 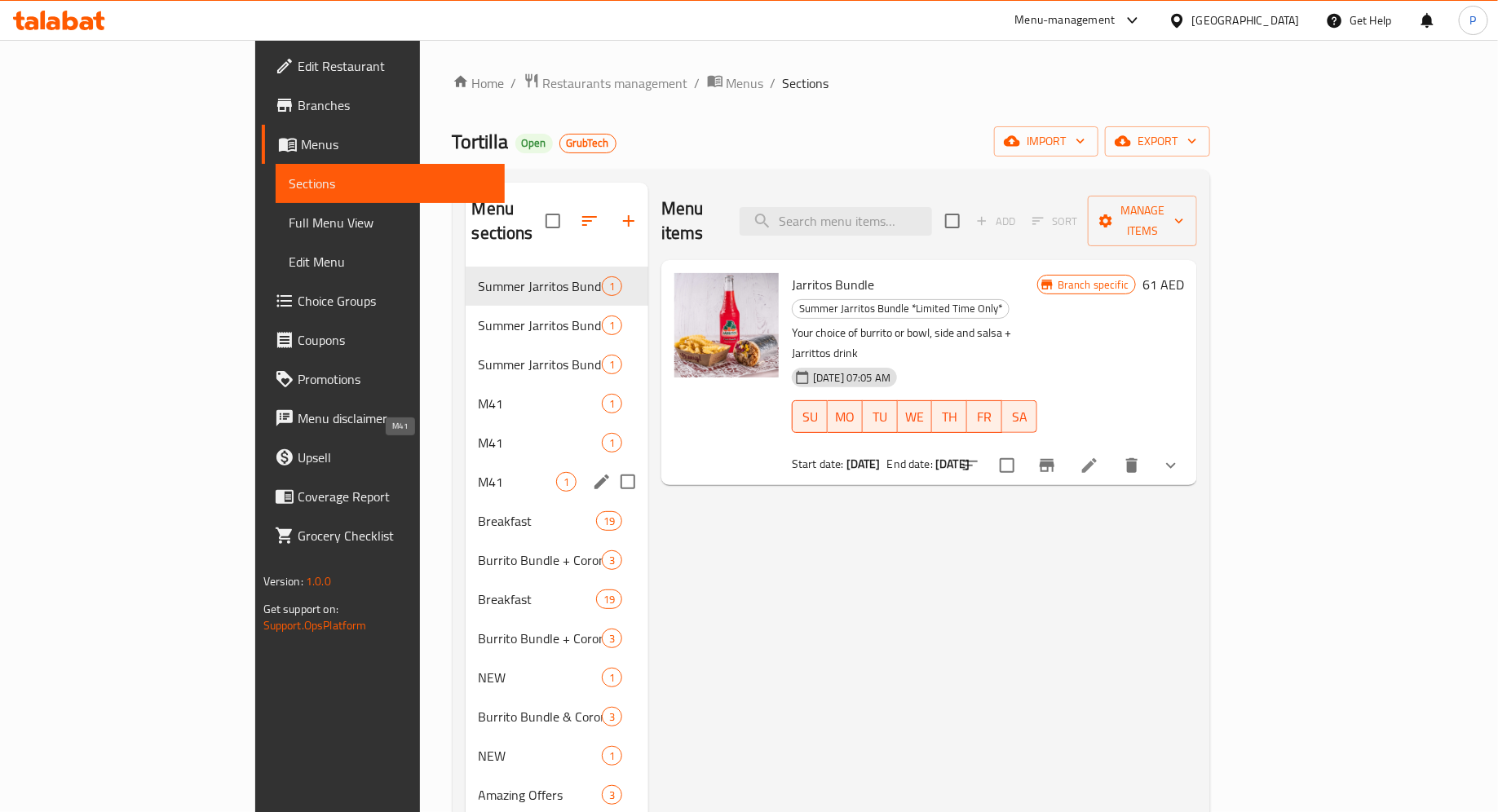 What do you see at coordinates (540, 795) in the screenshot?
I see `span: Amazing Offers` at bounding box center [540, 795].